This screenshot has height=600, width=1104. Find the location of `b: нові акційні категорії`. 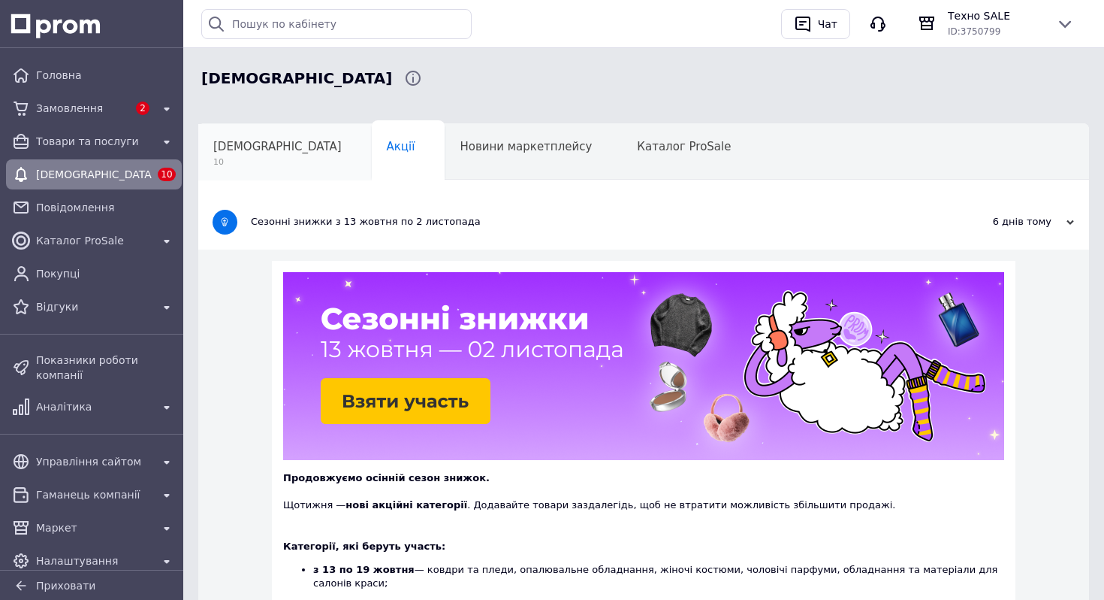

b: нові акційні категорії is located at coordinates (406, 504).